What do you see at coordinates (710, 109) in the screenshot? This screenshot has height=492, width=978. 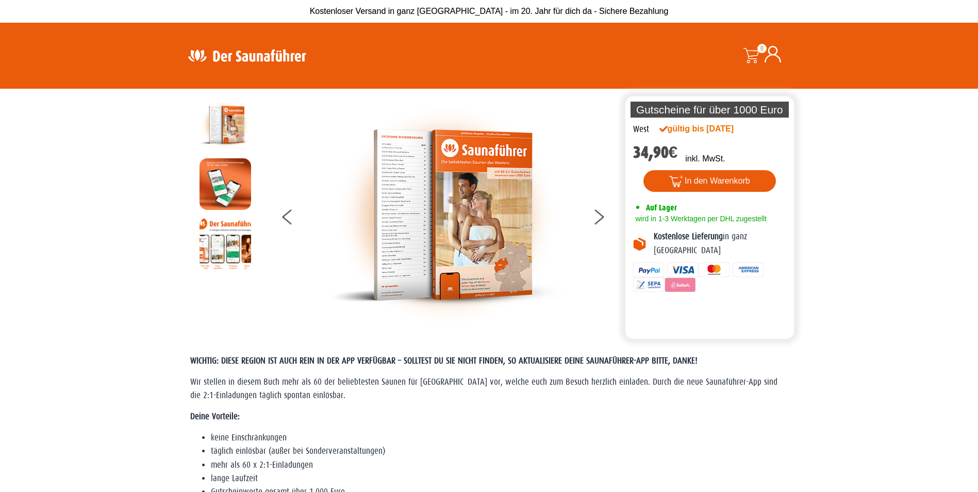 I see `p: Gutscheine für über 1000 Euro` at bounding box center [710, 109].